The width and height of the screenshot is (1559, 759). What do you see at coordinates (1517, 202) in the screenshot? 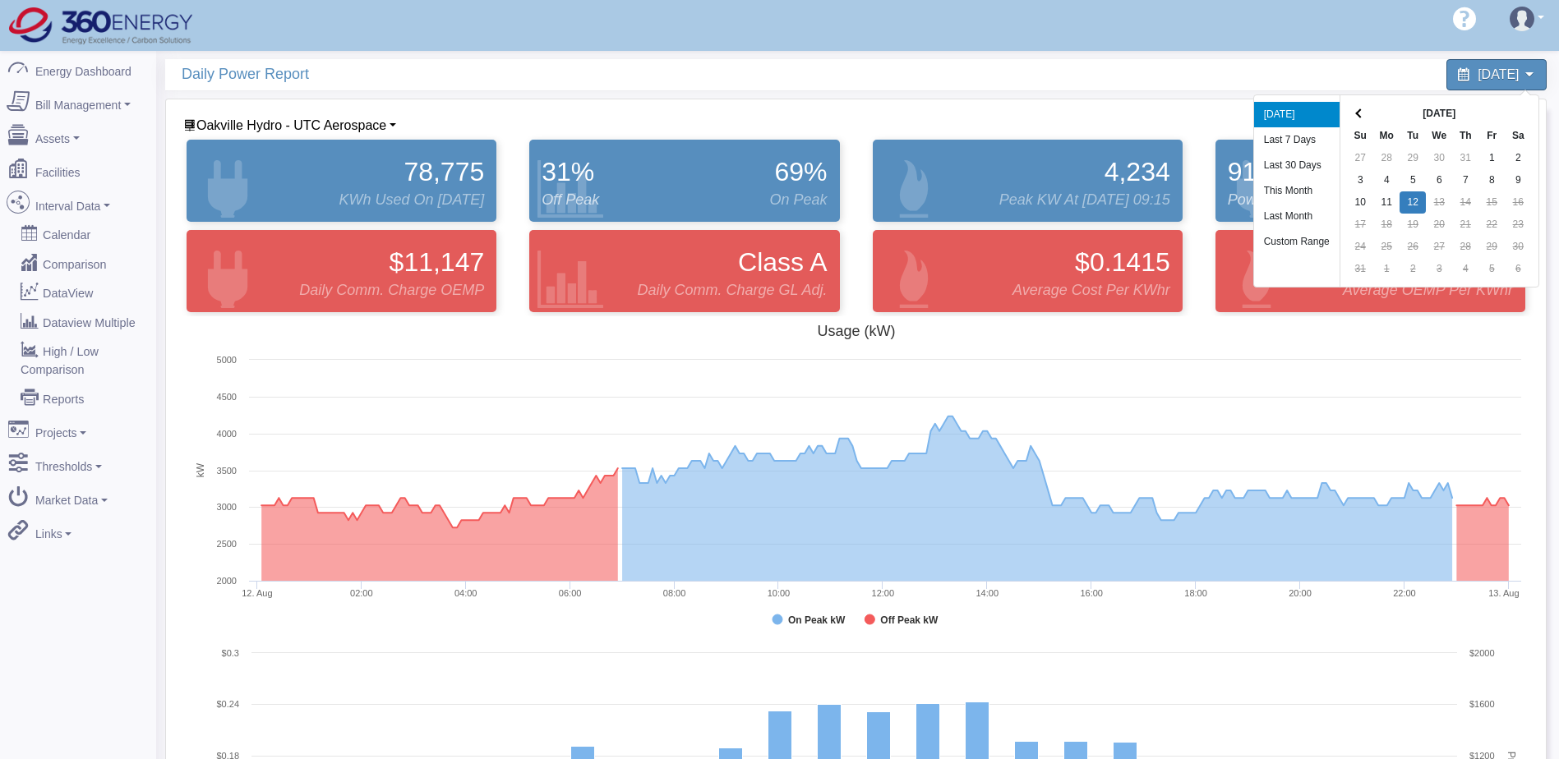
I see `td: 16` at bounding box center [1517, 202].